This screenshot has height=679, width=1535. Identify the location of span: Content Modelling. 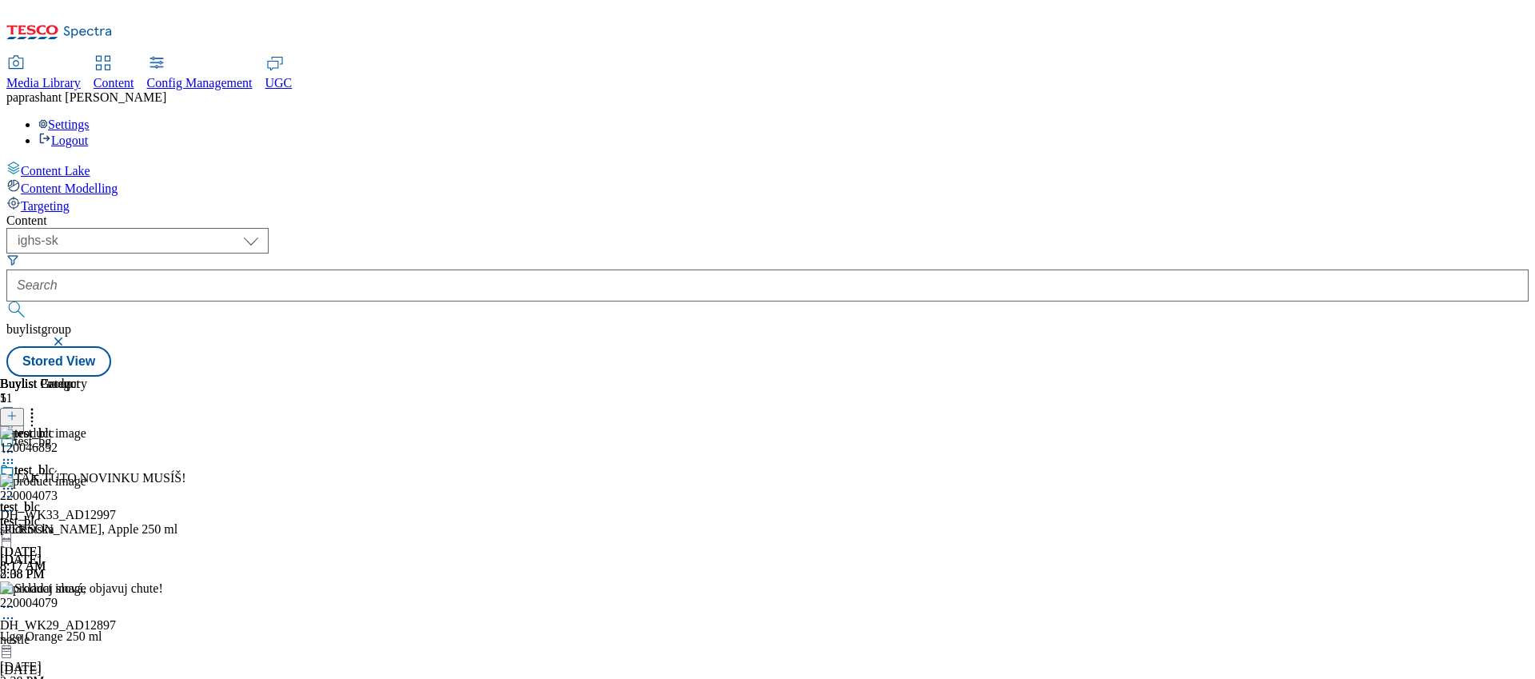
(69, 188).